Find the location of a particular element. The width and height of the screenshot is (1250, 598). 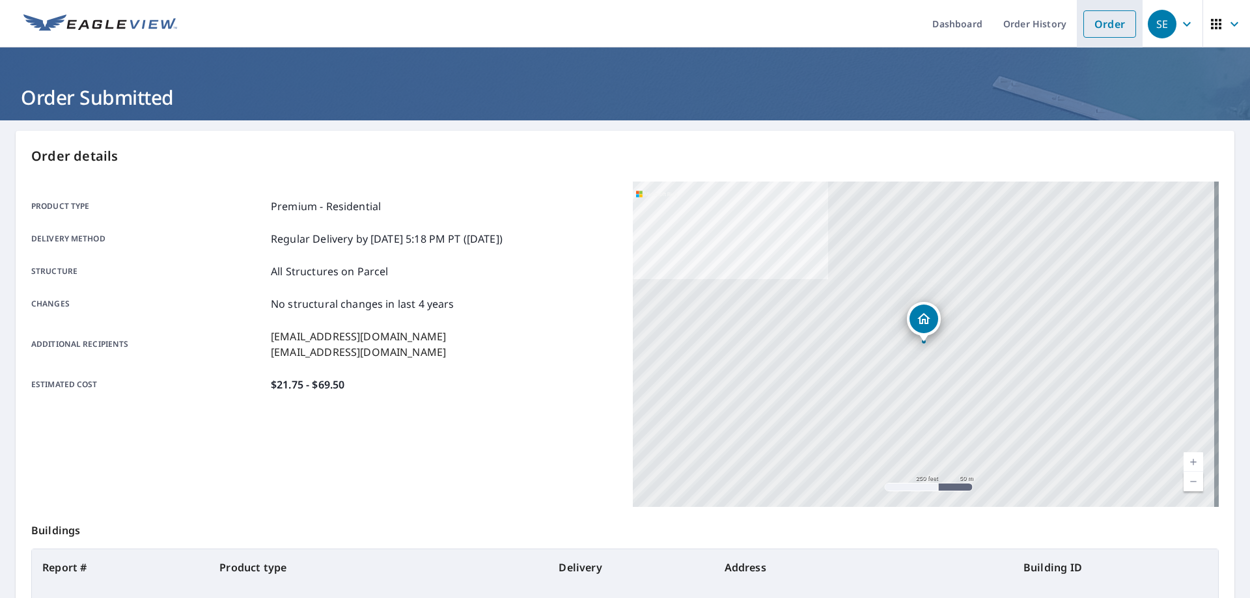

p: Structure is located at coordinates (148, 271).